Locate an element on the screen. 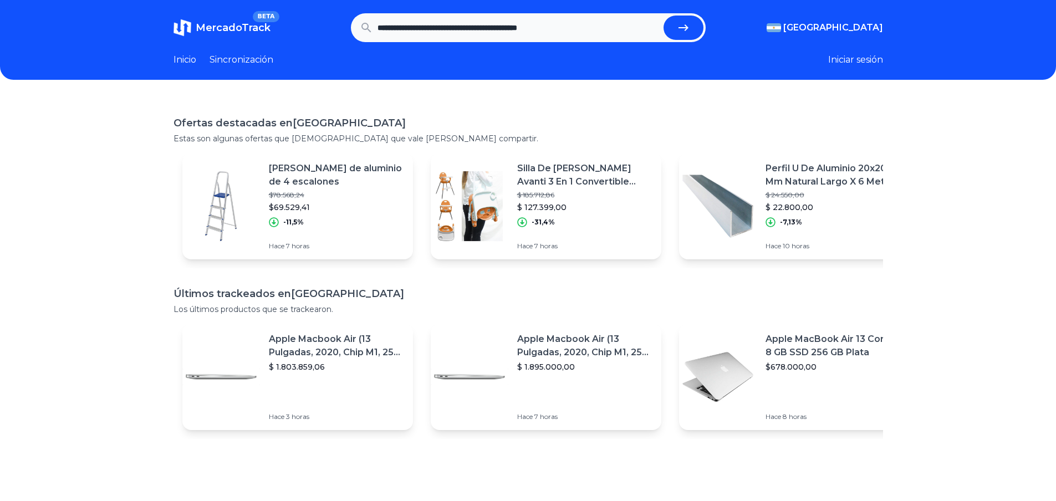 This screenshot has height=501, width=1056. font: Perfil U De Aluminio 20x20 Mm Natural Largo X 6 Metros is located at coordinates (833, 175).